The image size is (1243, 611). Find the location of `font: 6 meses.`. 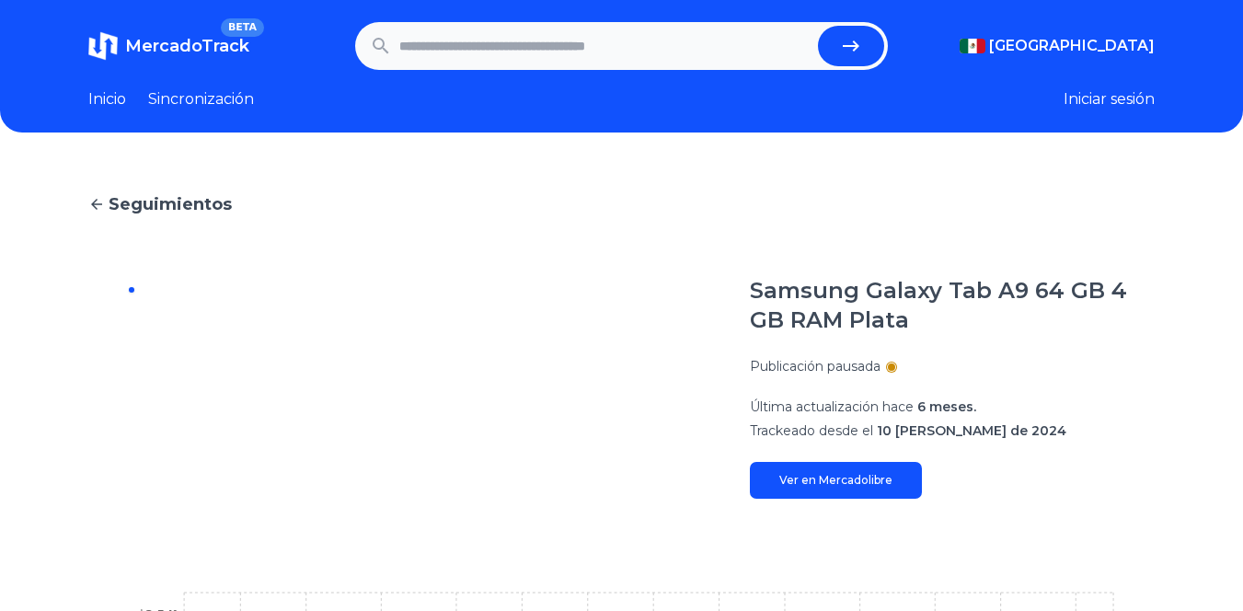

font: 6 meses. is located at coordinates (947, 407).